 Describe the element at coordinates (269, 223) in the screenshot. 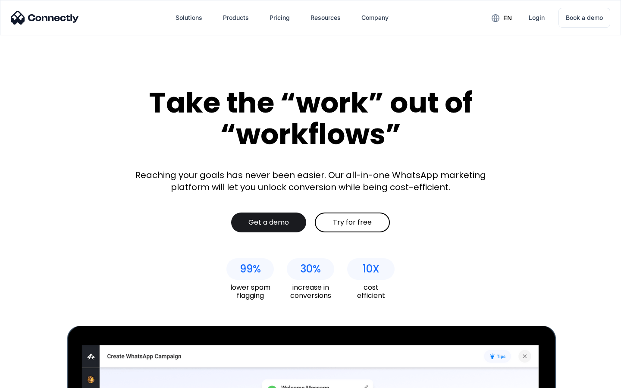

I see `div: Get a demo` at that location.